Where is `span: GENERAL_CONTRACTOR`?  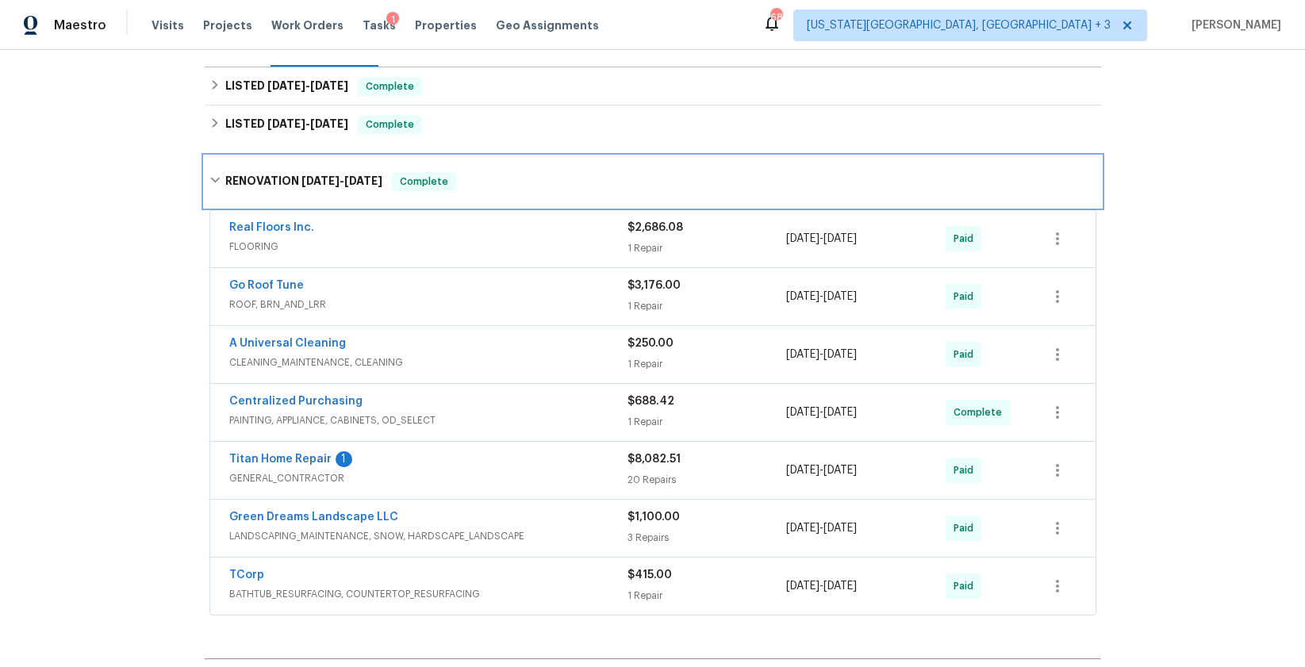
span: GENERAL_CONTRACTOR is located at coordinates (428, 478).